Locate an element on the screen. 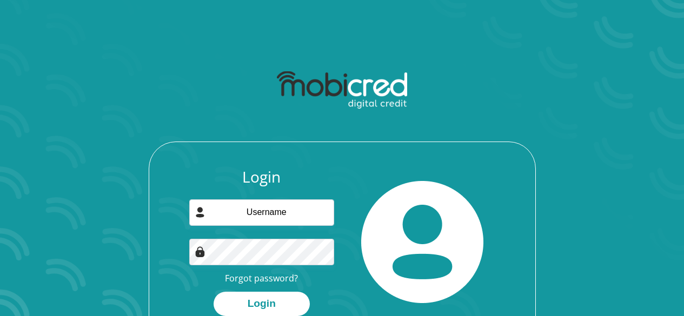 The width and height of the screenshot is (684, 316). img: user-icon image is located at coordinates (200, 213).